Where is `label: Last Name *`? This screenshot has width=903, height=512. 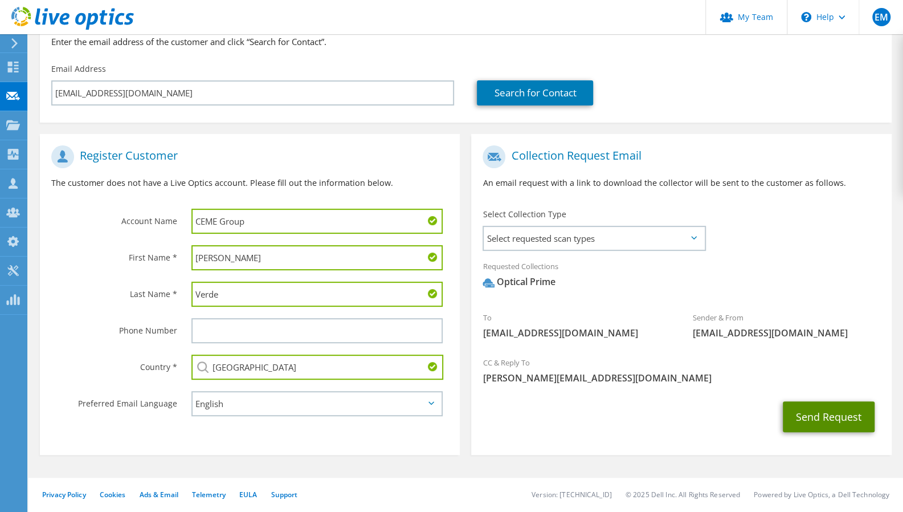 label: Last Name * is located at coordinates (114, 291).